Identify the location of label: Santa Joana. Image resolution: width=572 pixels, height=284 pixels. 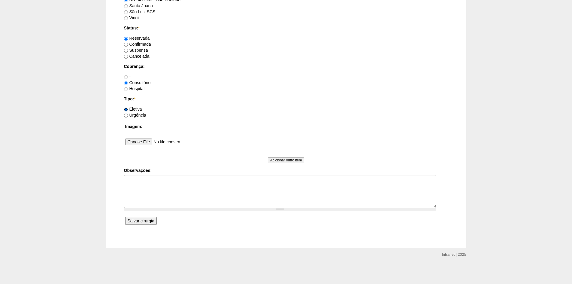
(138, 6).